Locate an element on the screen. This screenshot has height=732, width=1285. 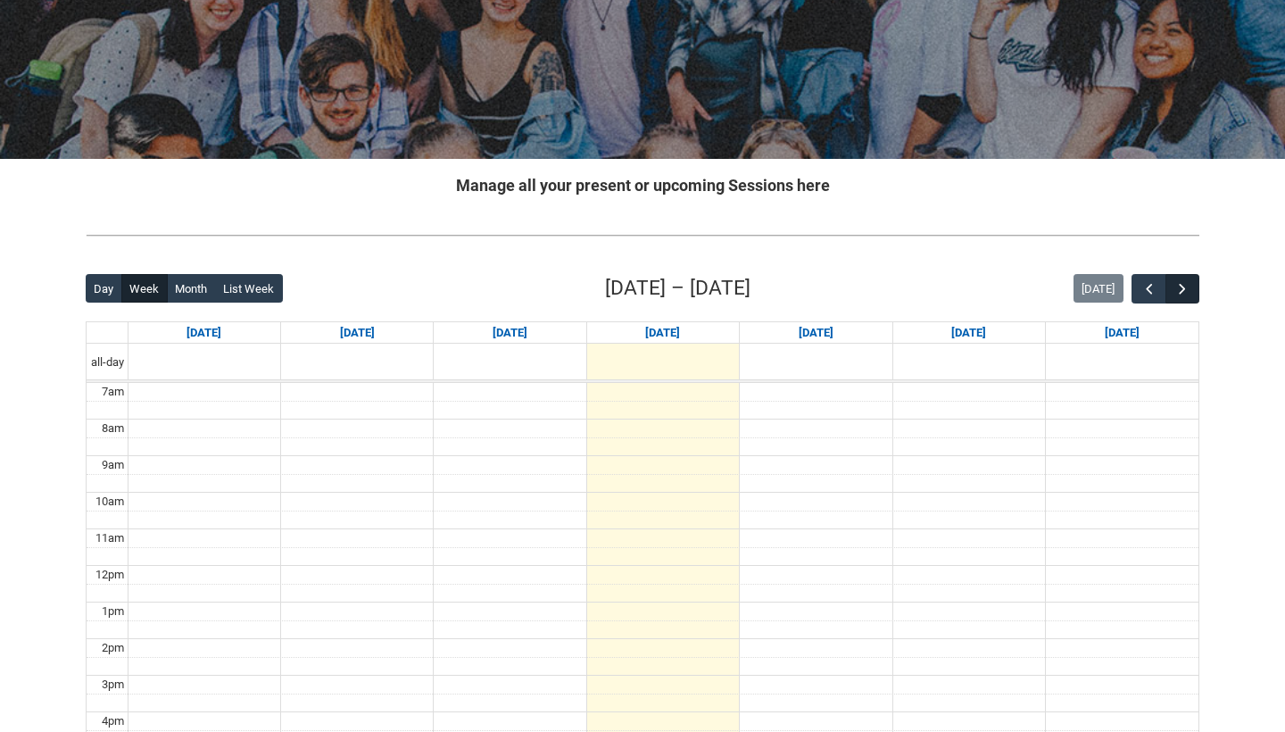
button: Next Week is located at coordinates (1182, 288).